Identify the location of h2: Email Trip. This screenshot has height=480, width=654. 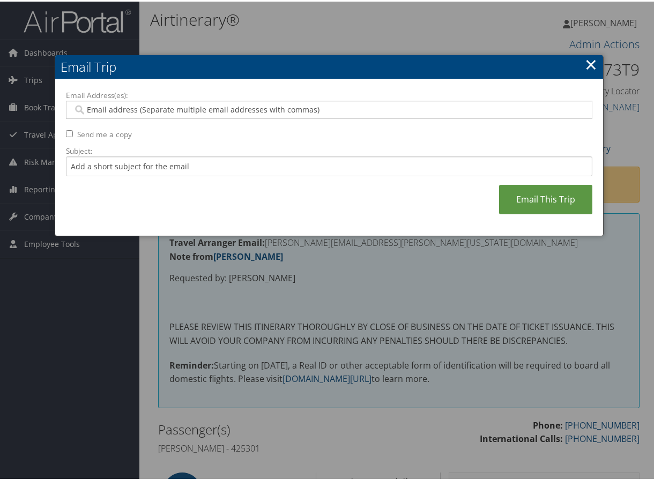
(329, 65).